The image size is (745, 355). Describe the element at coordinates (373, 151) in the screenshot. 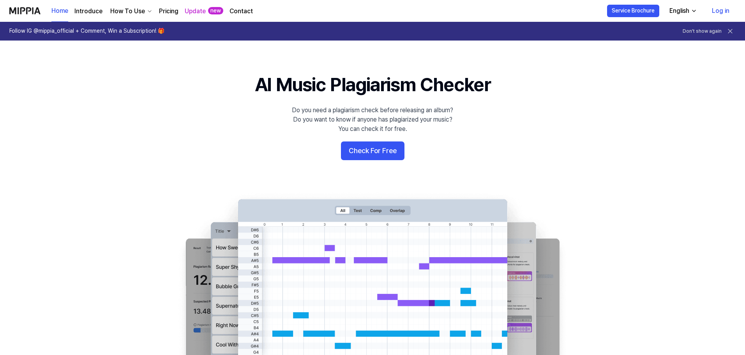

I see `button: Check For Free` at that location.